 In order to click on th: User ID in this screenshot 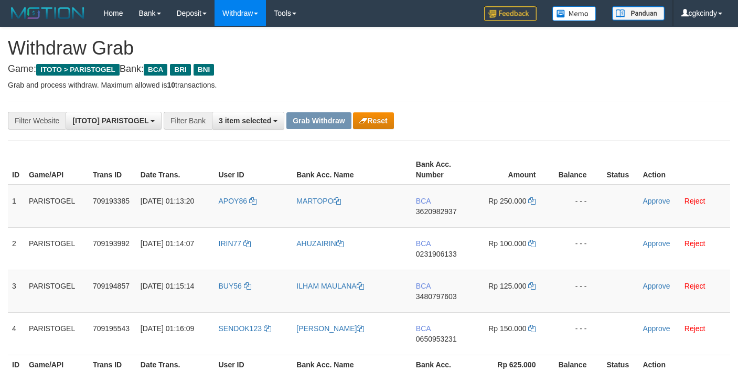, I will do `click(253, 169)`.